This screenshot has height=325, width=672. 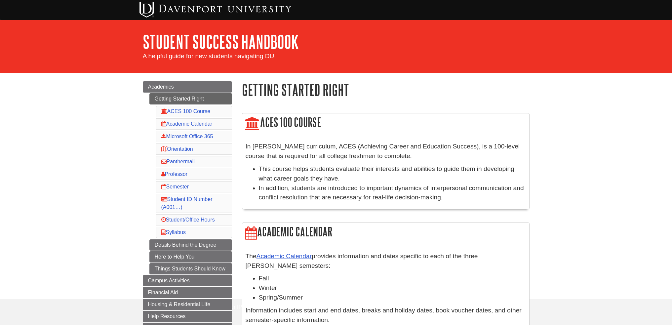 What do you see at coordinates (191, 99) in the screenshot?
I see `a: Getting Started Right` at bounding box center [191, 99].